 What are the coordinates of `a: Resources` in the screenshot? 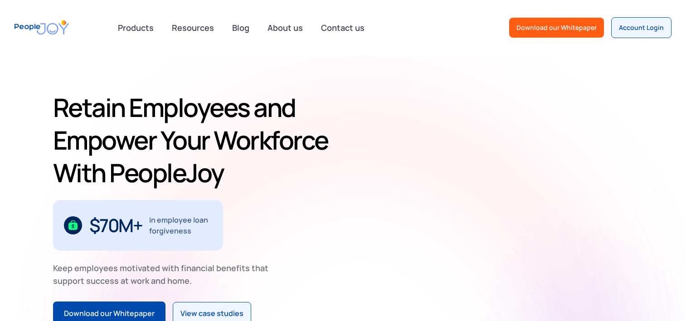 It's located at (193, 28).